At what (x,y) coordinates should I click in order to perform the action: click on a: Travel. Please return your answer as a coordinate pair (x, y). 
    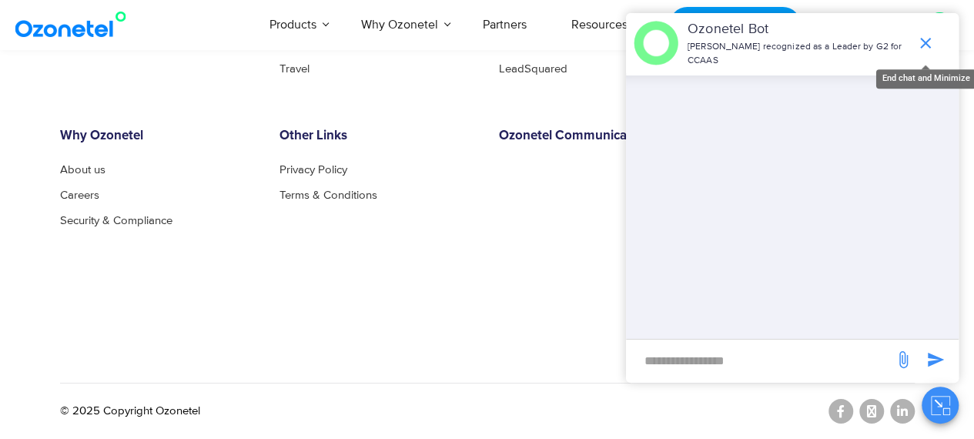
    Looking at the image, I should click on (294, 69).